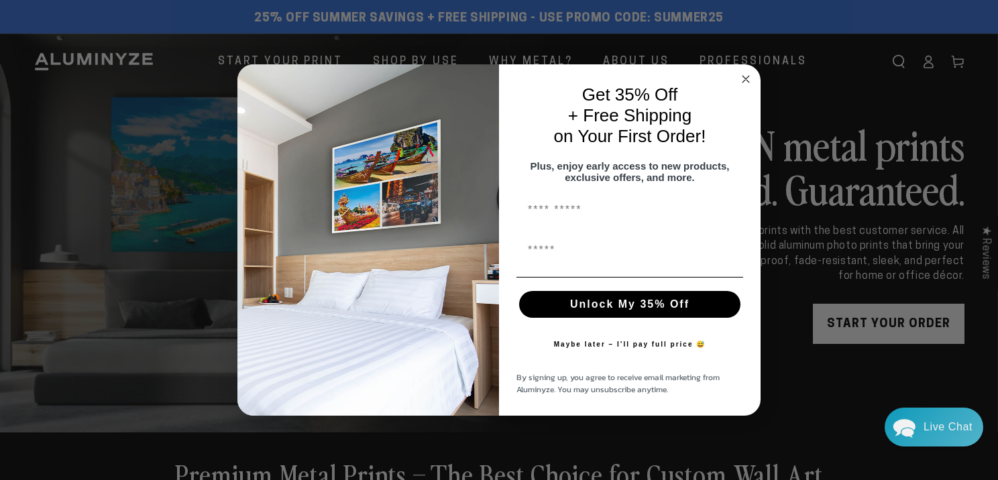 This screenshot has height=480, width=998. Describe the element at coordinates (618, 384) in the screenshot. I see `span: By signing up, you agree to receive email marketing from Aluminyze. You may unsubscribe anytime.` at that location.